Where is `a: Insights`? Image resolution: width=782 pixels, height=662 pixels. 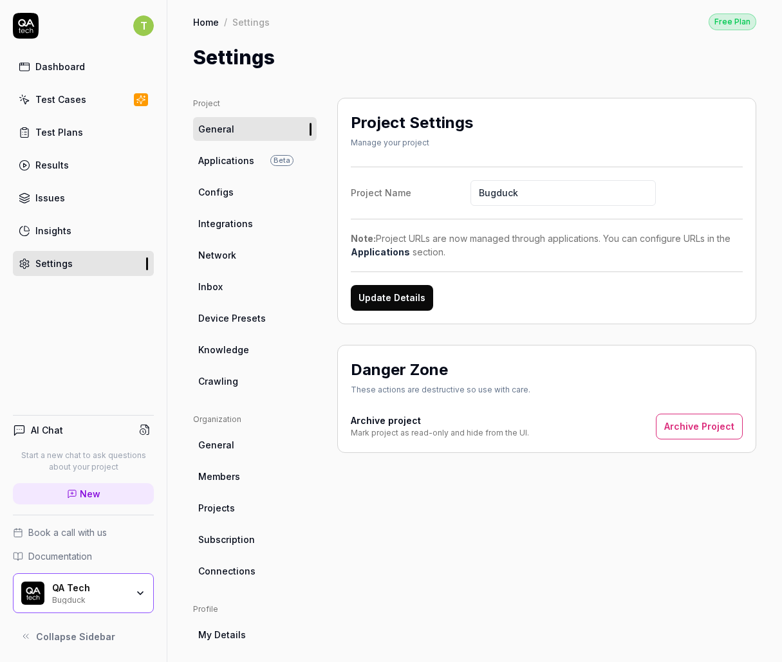 a: Insights is located at coordinates (83, 230).